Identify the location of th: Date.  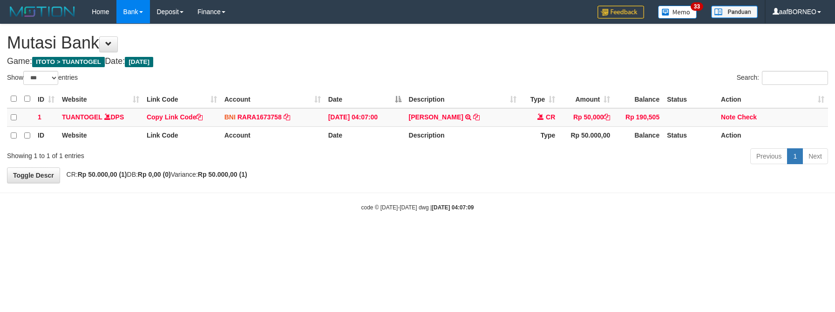
(365, 135).